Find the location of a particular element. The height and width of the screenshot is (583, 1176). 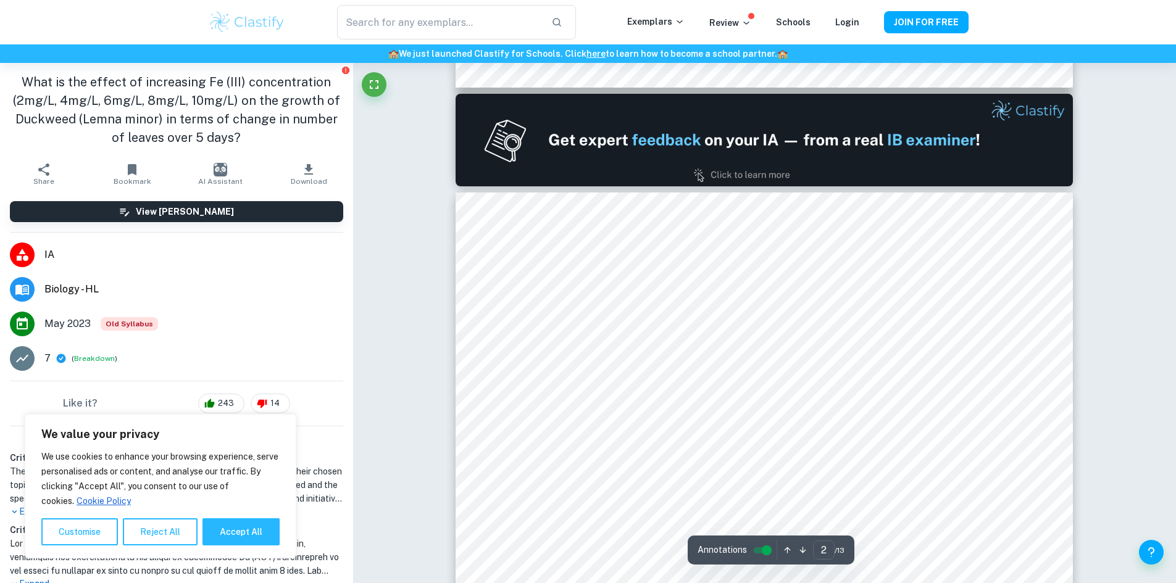

button: Report issue is located at coordinates (346, 70).